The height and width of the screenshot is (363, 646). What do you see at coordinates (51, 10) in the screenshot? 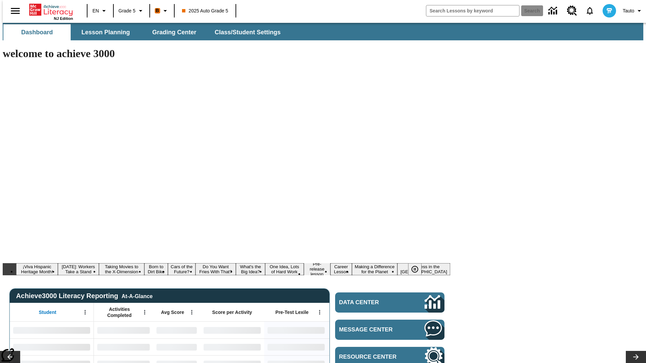
I see `a: Home` at bounding box center [51, 10].